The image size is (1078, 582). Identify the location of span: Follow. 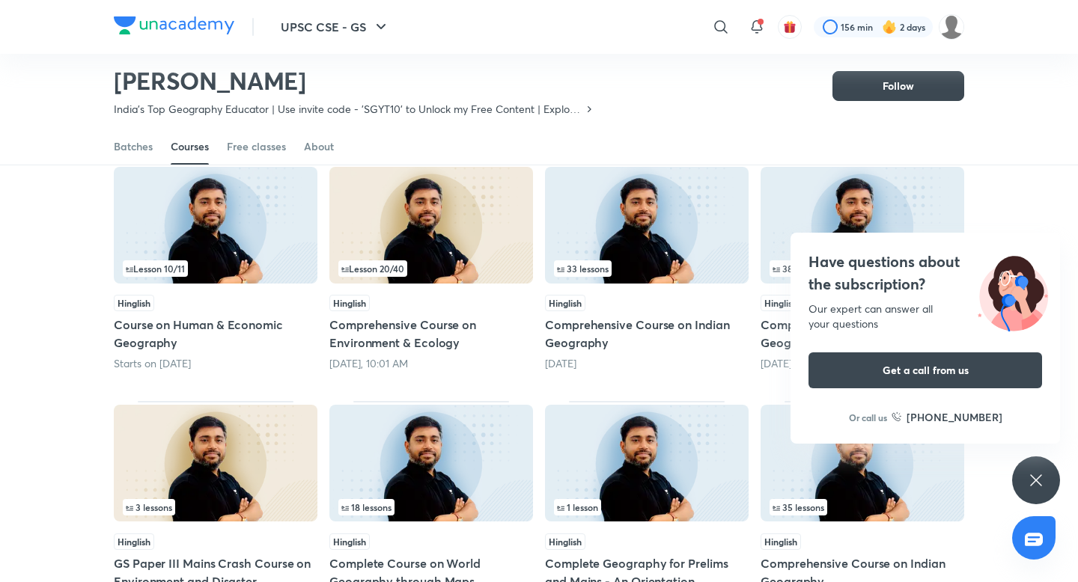
(898, 86).